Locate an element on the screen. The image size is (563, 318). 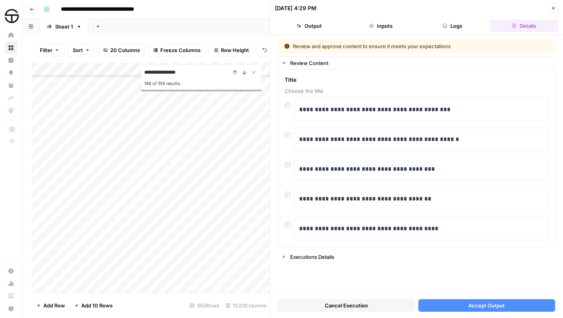
div: 146 of 159 results is located at coordinates (201, 83).